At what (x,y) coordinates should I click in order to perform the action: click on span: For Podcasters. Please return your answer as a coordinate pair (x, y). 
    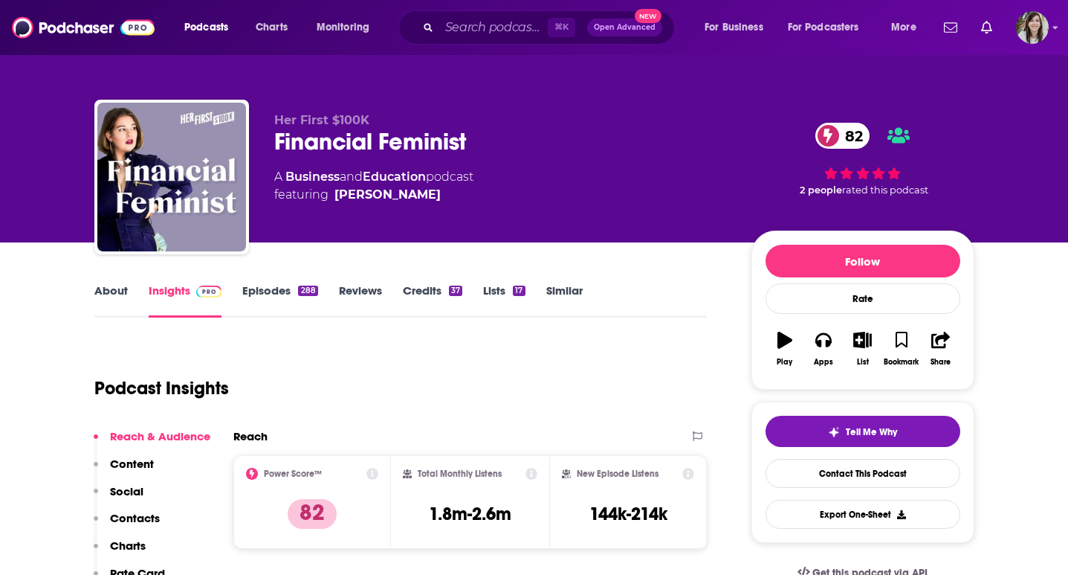
    Looking at the image, I should click on (824, 28).